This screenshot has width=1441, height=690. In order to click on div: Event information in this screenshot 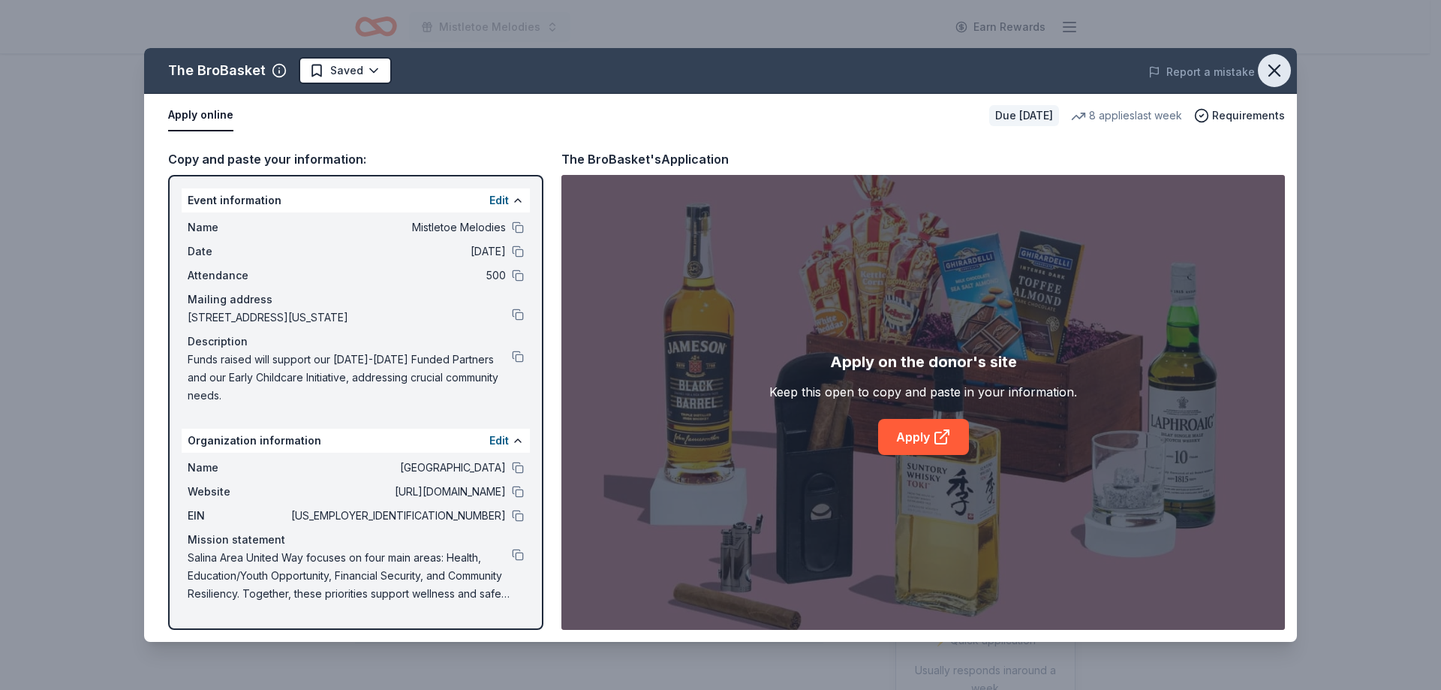, I will do `click(356, 200)`.